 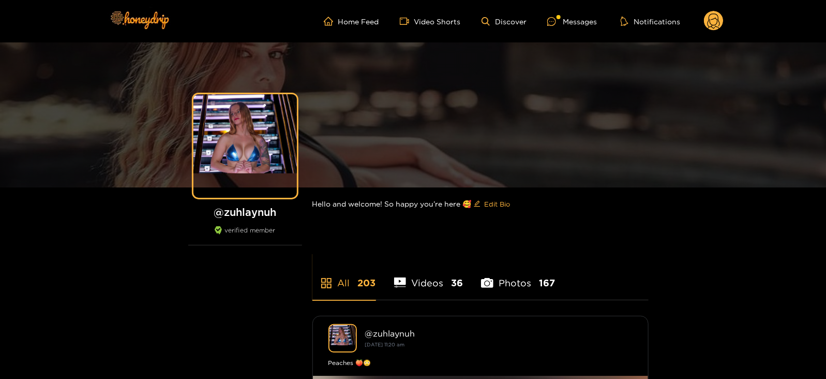 I want to click on div: verified member, so click(x=245, y=235).